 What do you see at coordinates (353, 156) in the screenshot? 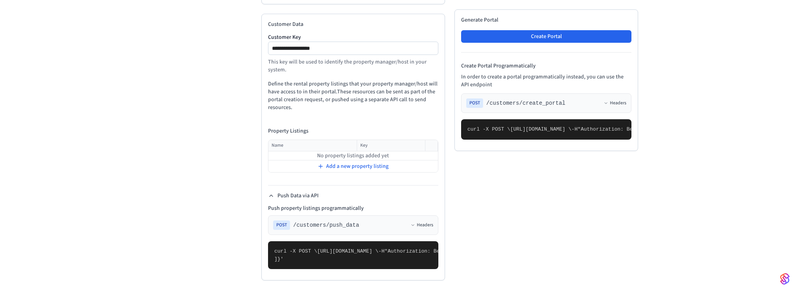
I see `td: No property listings added yet` at bounding box center [353, 156].